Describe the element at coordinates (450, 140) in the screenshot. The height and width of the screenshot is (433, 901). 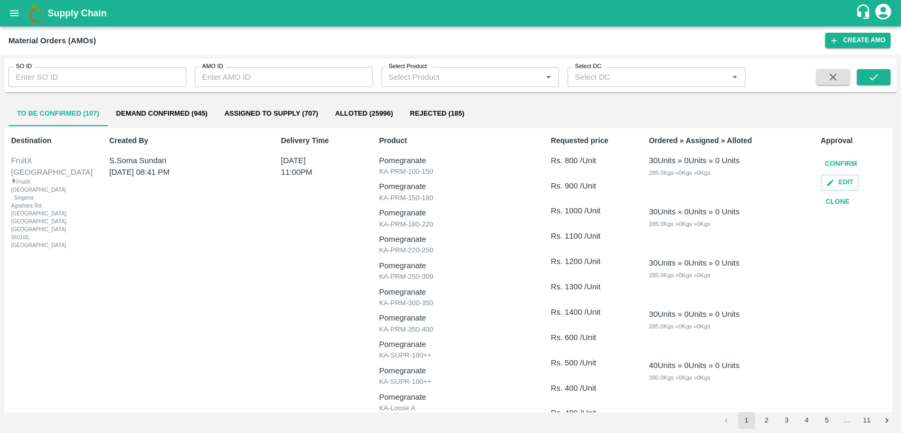
I see `p: Product` at that location.